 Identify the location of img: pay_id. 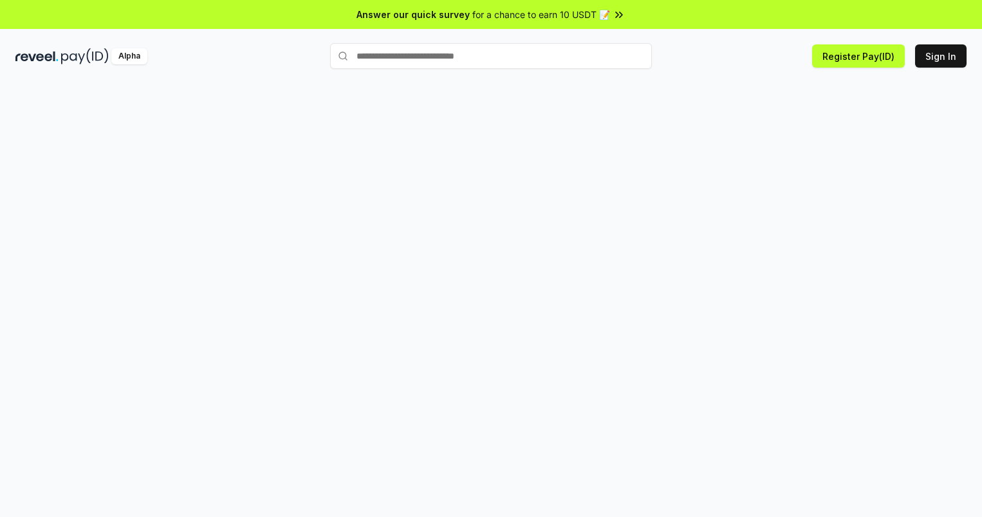
(85, 56).